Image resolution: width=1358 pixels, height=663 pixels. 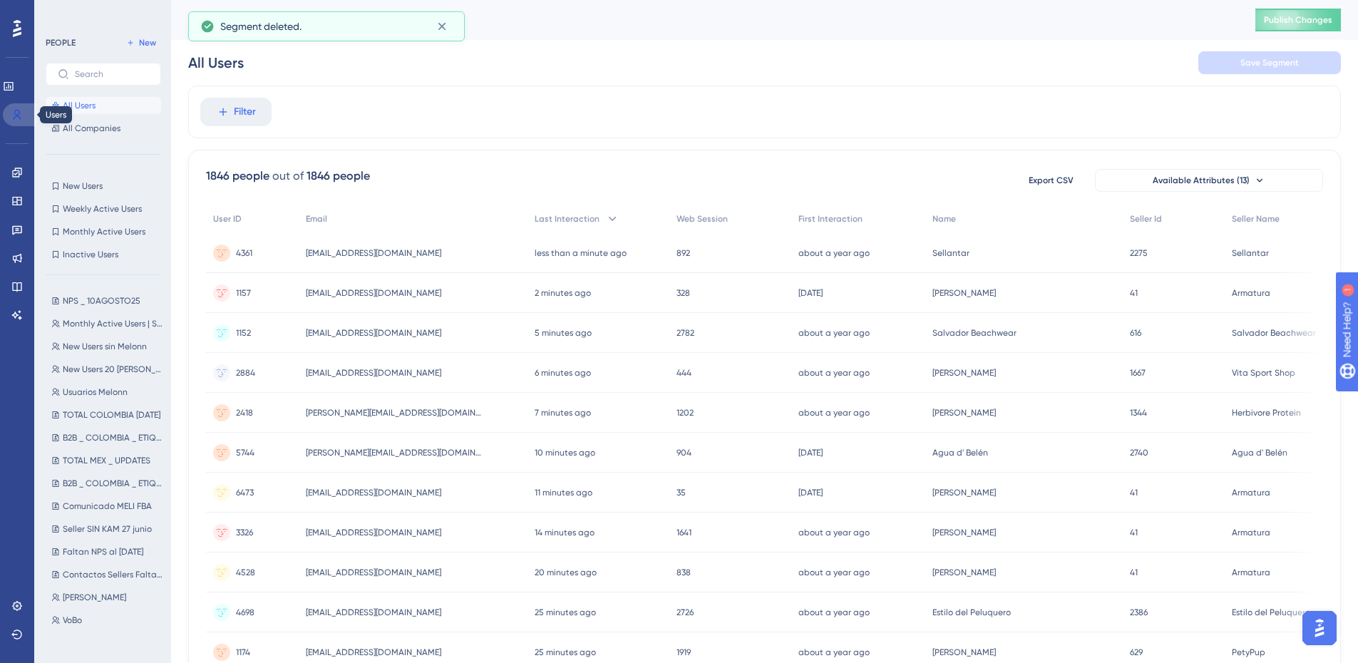 What do you see at coordinates (83, 186) in the screenshot?
I see `span: New Users` at bounding box center [83, 186].